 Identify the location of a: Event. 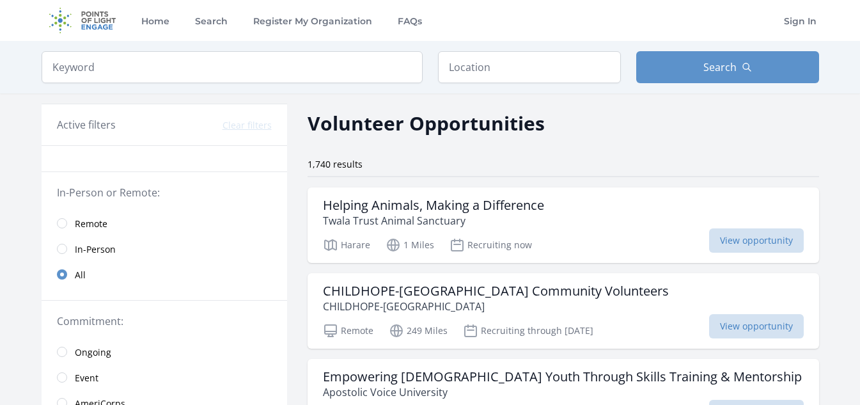
(164, 377).